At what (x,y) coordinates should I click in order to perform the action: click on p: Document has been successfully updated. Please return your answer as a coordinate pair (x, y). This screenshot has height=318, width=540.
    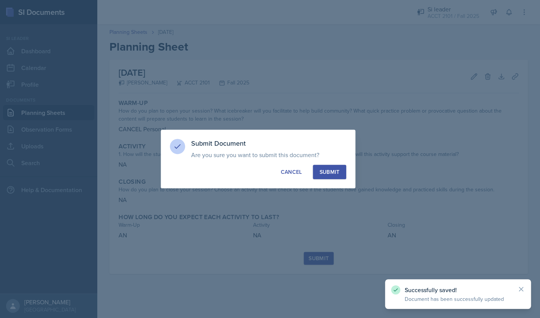
    Looking at the image, I should click on (458, 299).